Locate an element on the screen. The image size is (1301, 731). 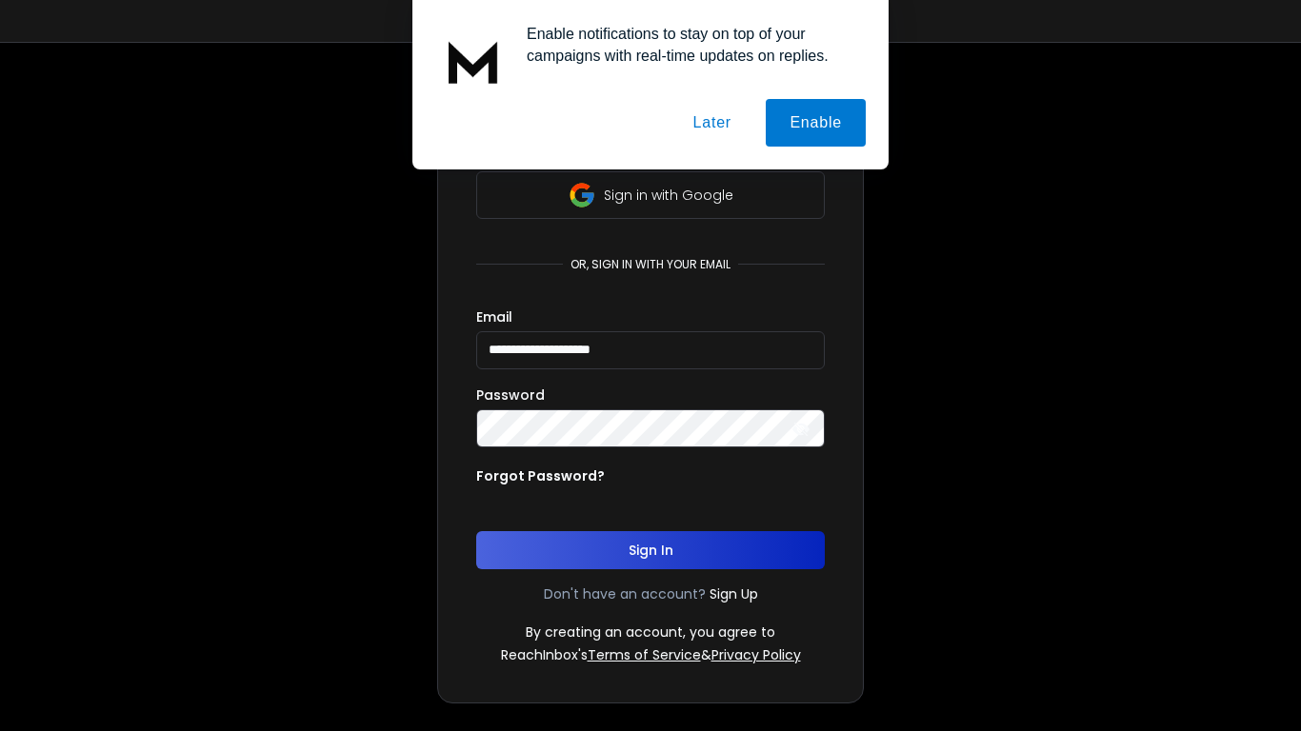
span: Privacy Policy is located at coordinates (756, 655).